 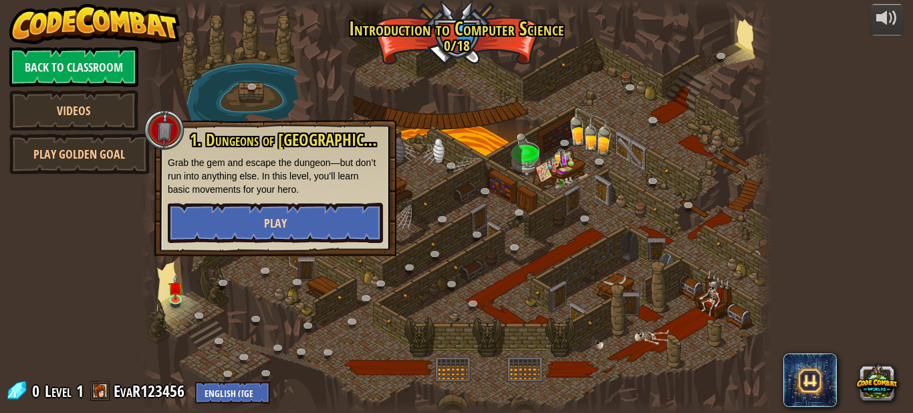 I want to click on button: Adjust volume, so click(x=887, y=19).